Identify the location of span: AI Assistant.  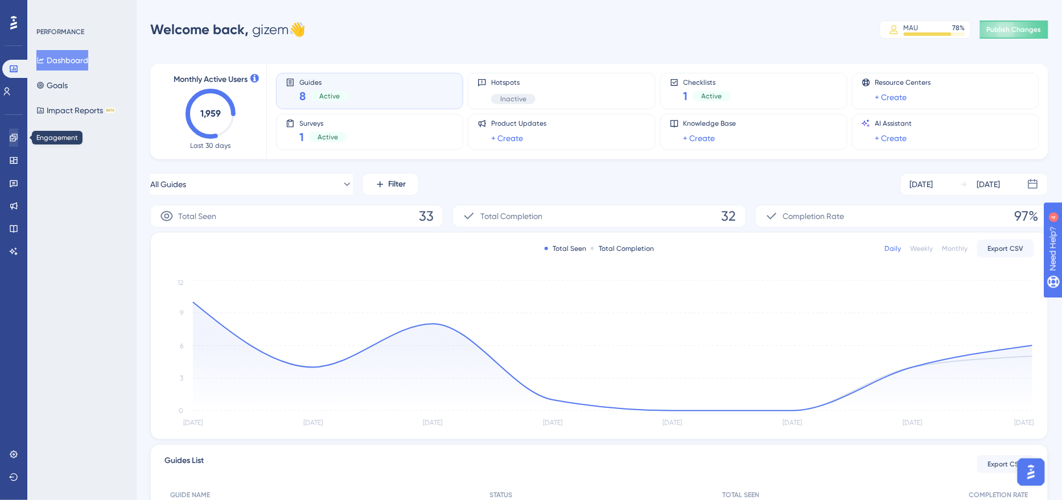
(894, 124).